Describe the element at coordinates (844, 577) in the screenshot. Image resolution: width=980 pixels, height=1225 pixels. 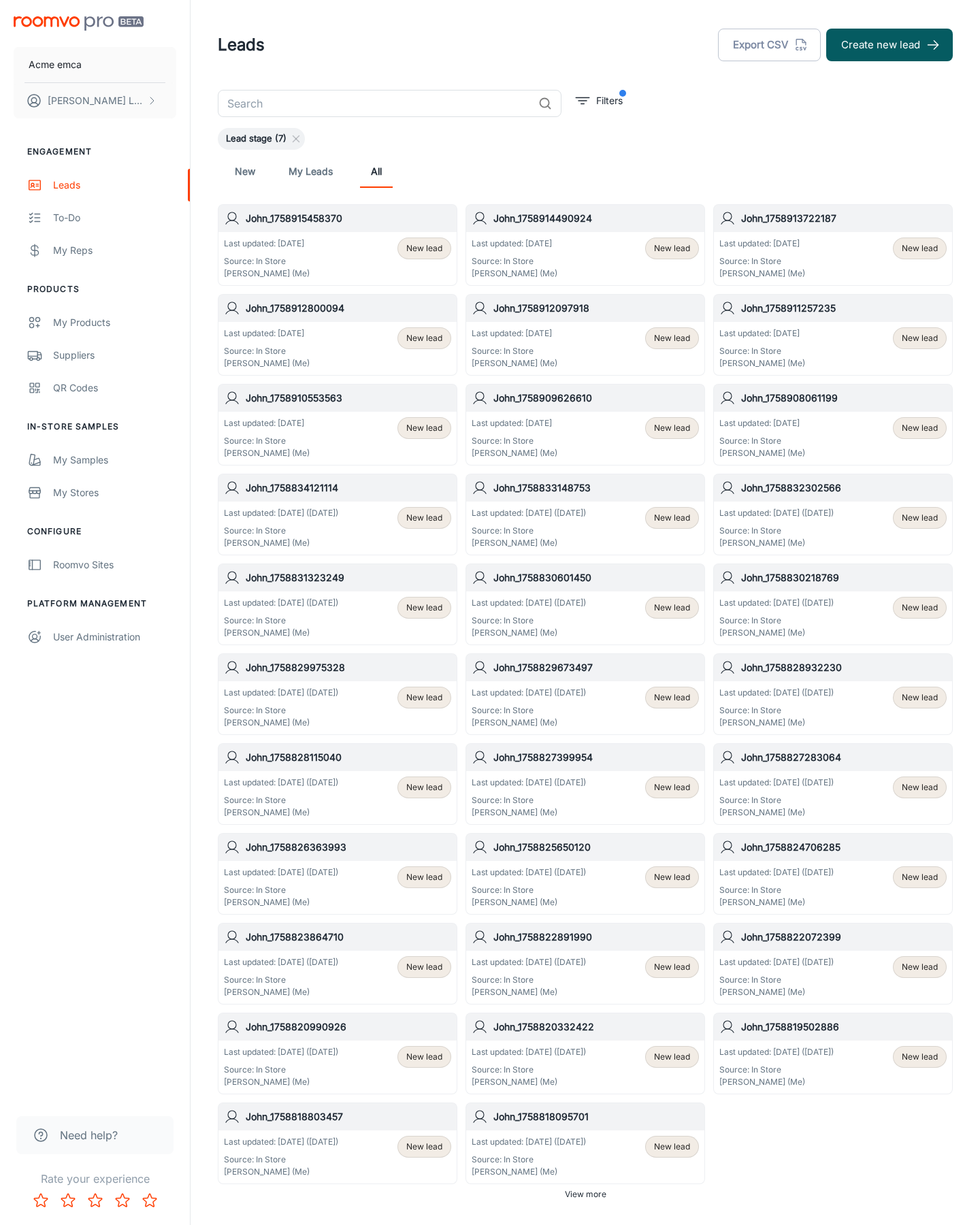
I see `h6: John_1758830218769` at that location.